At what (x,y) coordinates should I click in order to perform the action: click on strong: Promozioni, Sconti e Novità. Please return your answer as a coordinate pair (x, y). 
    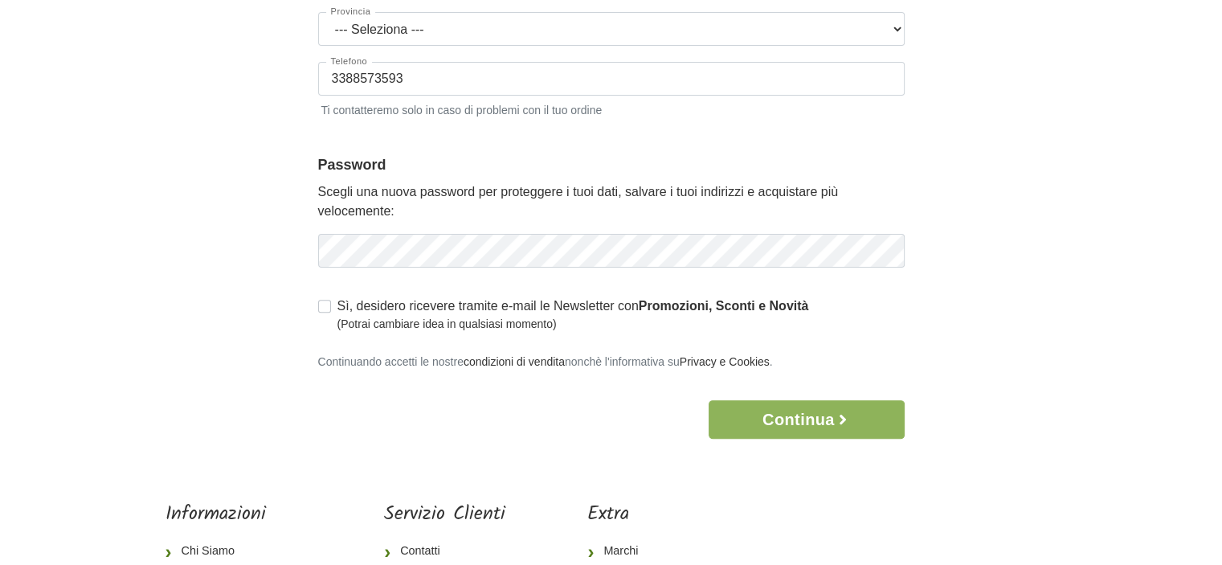
    Looking at the image, I should click on (724, 305).